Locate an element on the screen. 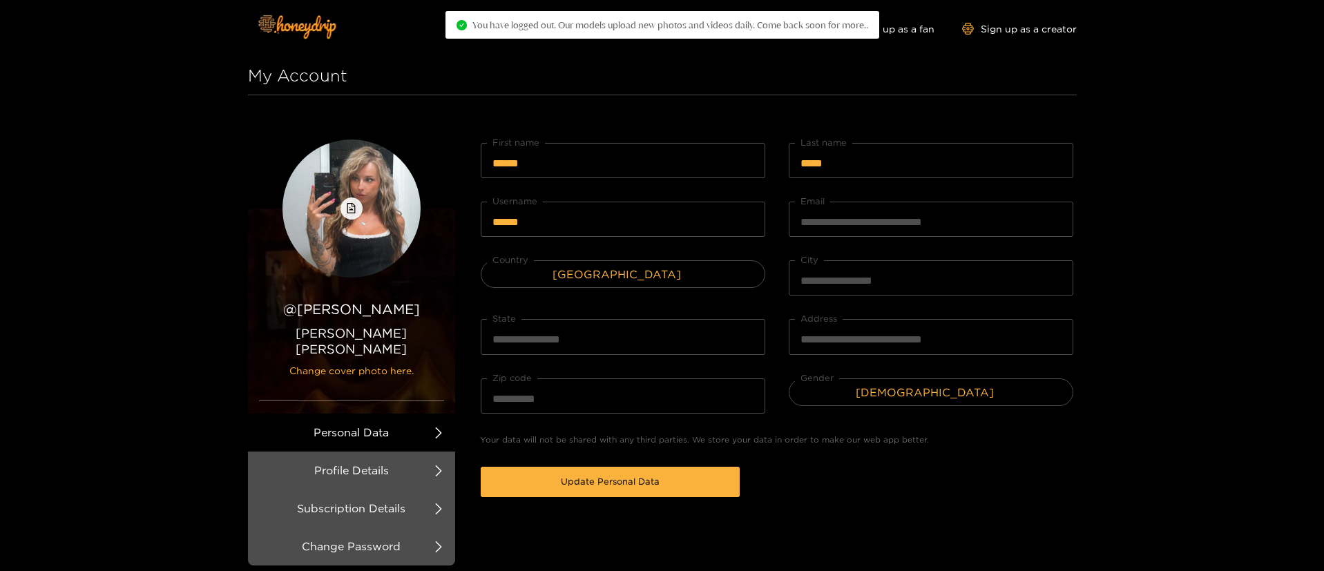 The width and height of the screenshot is (1324, 571). input: Username is located at coordinates (623, 219).